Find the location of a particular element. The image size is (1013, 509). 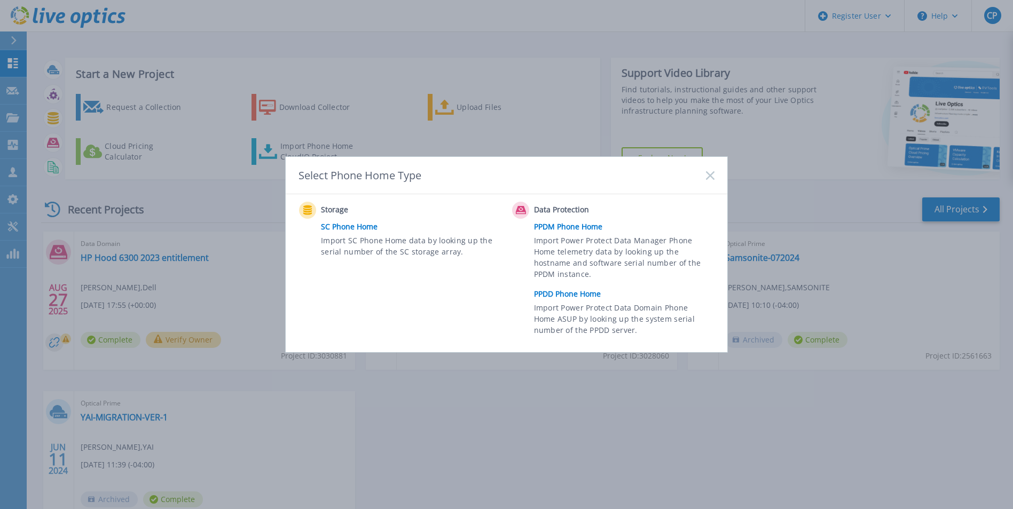

span: Import Power Protect Data Manager Phone Home telemetry data by looking up the hostname and softwa... is located at coordinates (622, 259).